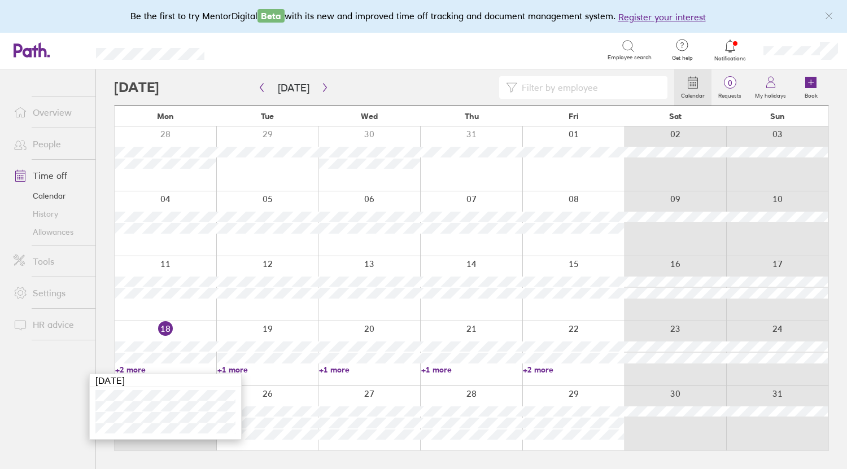  Describe the element at coordinates (730, 94) in the screenshot. I see `label: Requests` at that location.